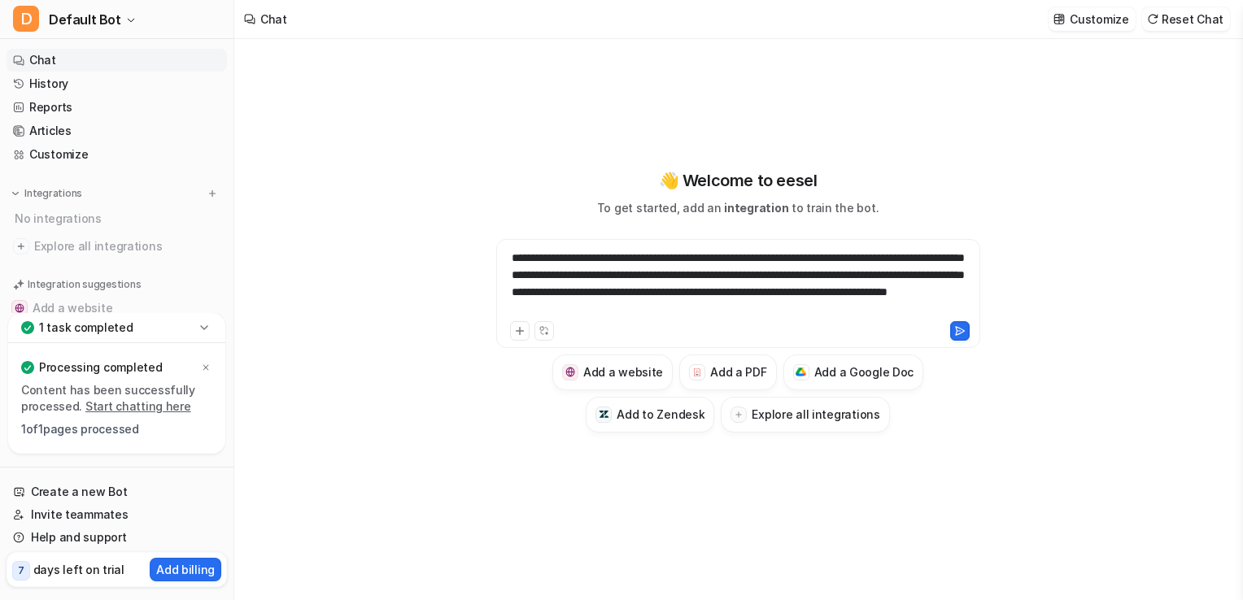  I want to click on button: Integrations, so click(46, 194).